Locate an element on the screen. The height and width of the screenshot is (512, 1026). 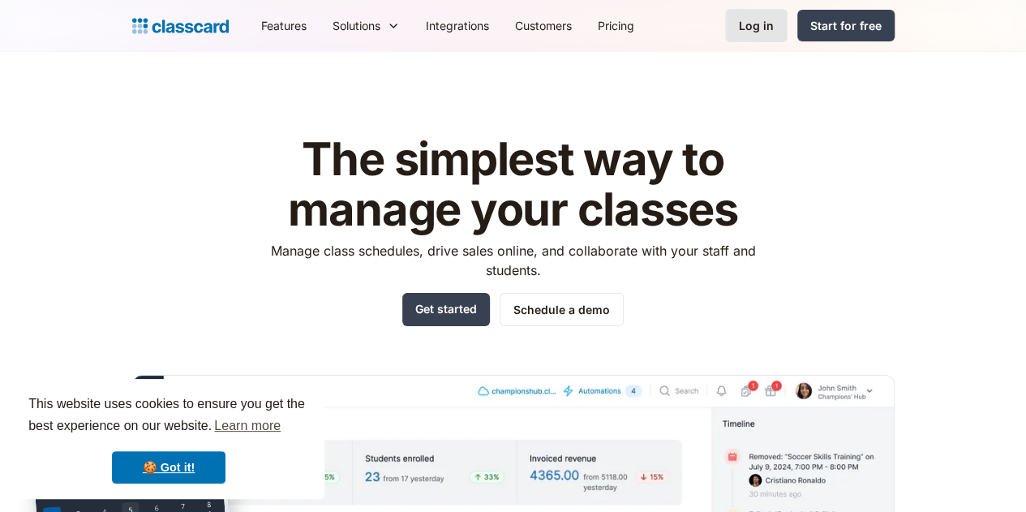
p: Manage class schedules, drive sales online, and collaborate with your staff and students. is located at coordinates (513, 260).